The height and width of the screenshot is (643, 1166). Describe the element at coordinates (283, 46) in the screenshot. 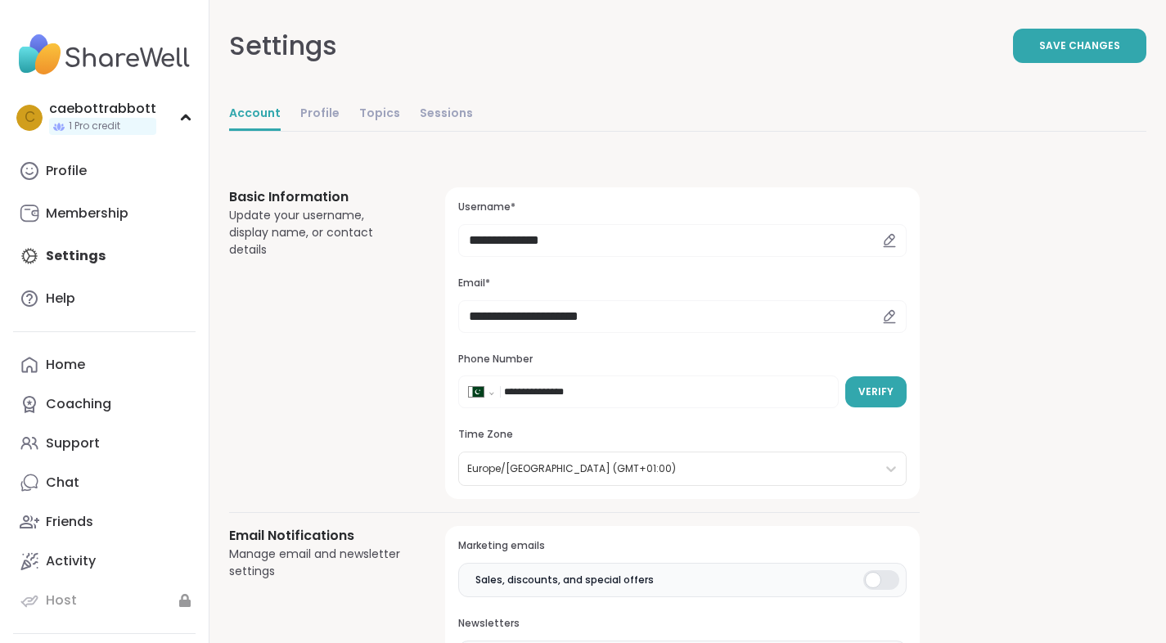

I see `div: Settings` at that location.